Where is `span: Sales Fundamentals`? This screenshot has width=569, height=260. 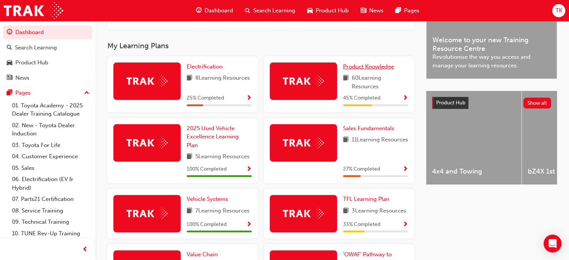 span: Sales Fundamentals is located at coordinates (368, 128).